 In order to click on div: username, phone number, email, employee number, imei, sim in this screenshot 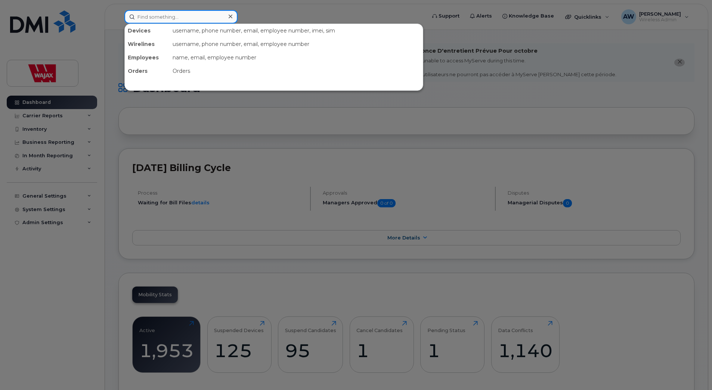, I will do `click(296, 31)`.